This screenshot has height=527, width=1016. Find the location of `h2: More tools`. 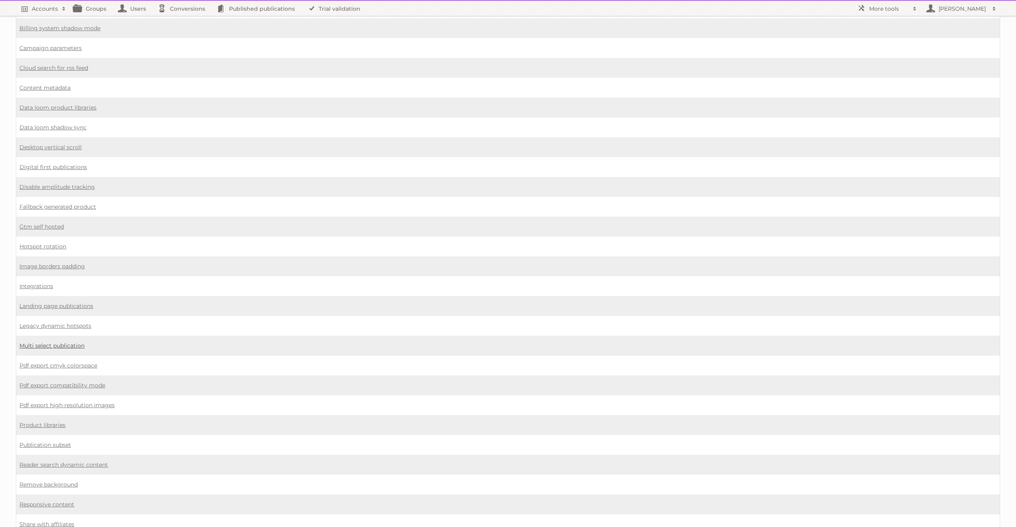

h2: More tools is located at coordinates (889, 9).